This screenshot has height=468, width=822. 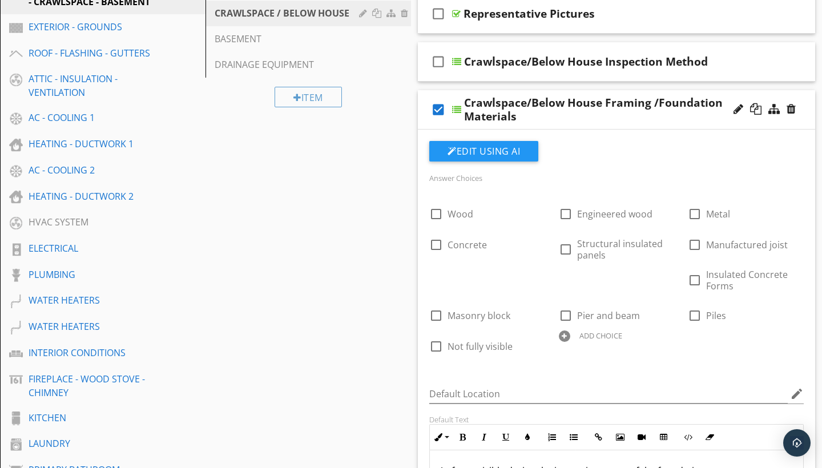 What do you see at coordinates (90, 353) in the screenshot?
I see `div: INTERIOR CONDITIONS` at bounding box center [90, 353].